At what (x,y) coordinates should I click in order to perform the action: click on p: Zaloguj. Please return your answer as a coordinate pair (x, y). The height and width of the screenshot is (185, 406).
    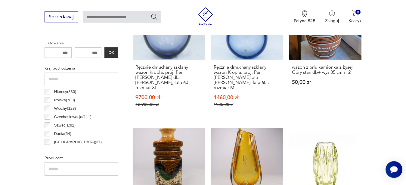
    Looking at the image, I should click on (332, 20).